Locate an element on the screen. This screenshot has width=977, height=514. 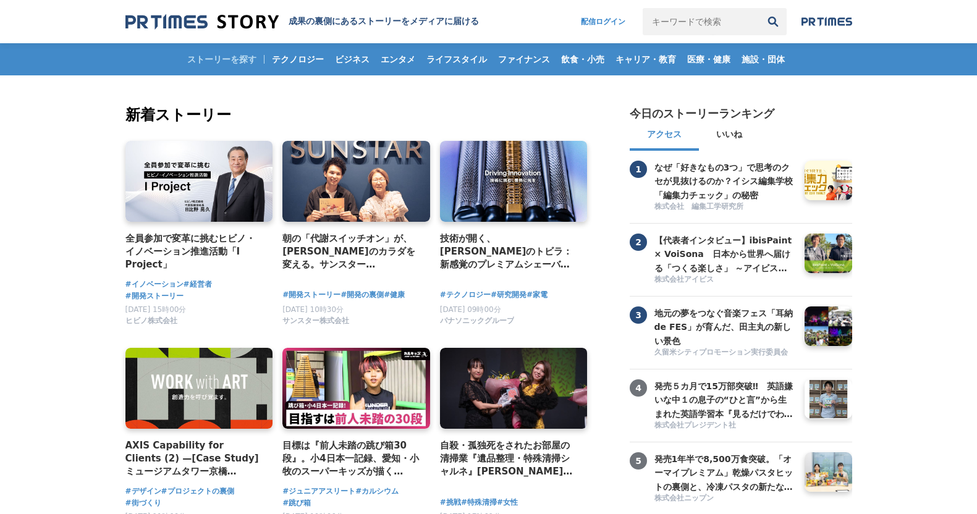
a: #開発の裏側 is located at coordinates (362, 295).